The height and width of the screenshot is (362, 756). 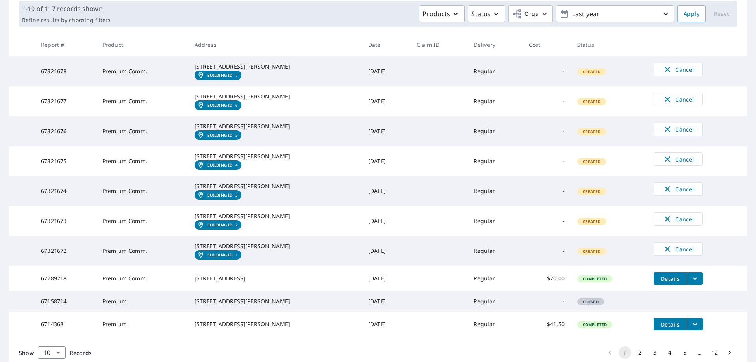 What do you see at coordinates (65, 191) in the screenshot?
I see `td: 67321674` at bounding box center [65, 191].